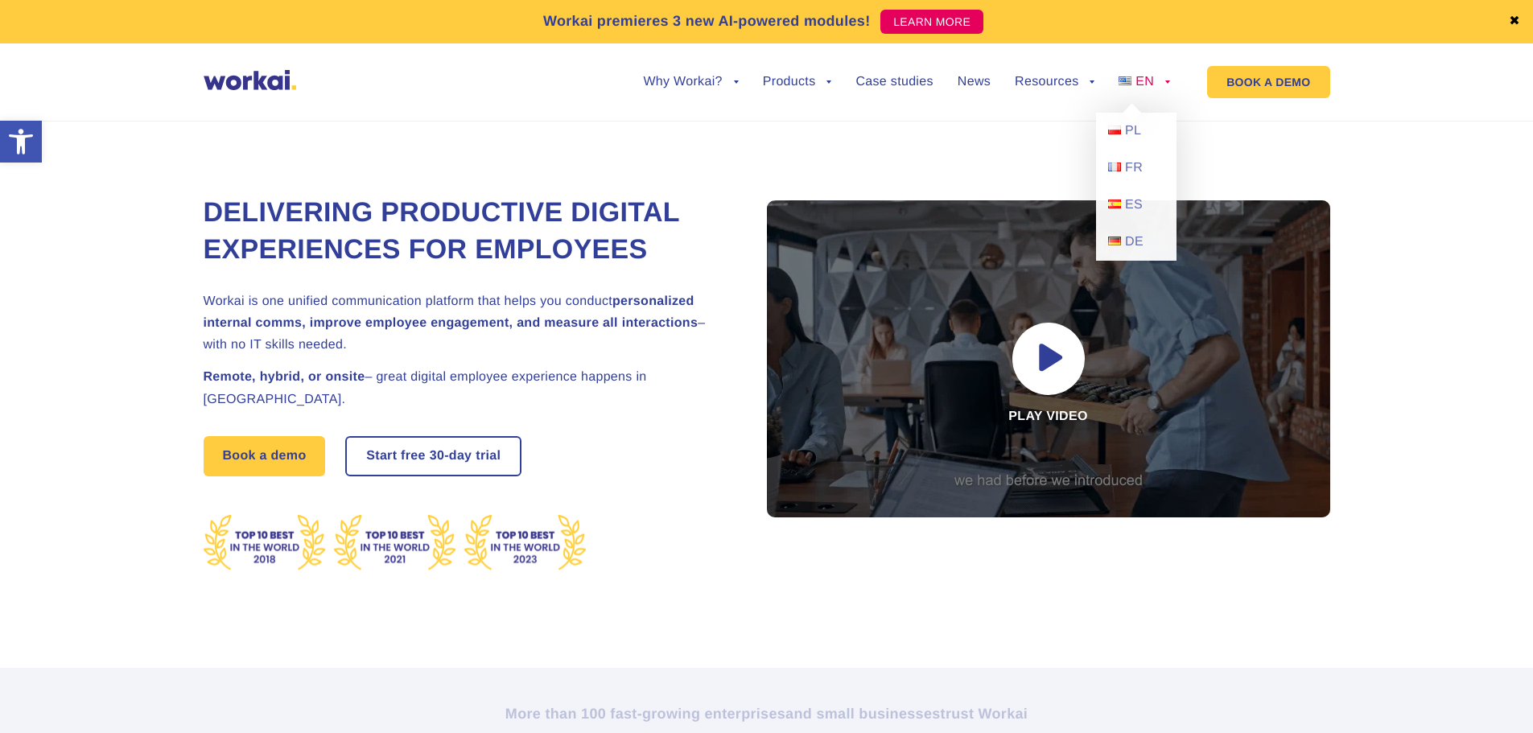 The image size is (1533, 733). What do you see at coordinates (451, 456) in the screenshot?
I see `i: 30-day` at bounding box center [451, 456].